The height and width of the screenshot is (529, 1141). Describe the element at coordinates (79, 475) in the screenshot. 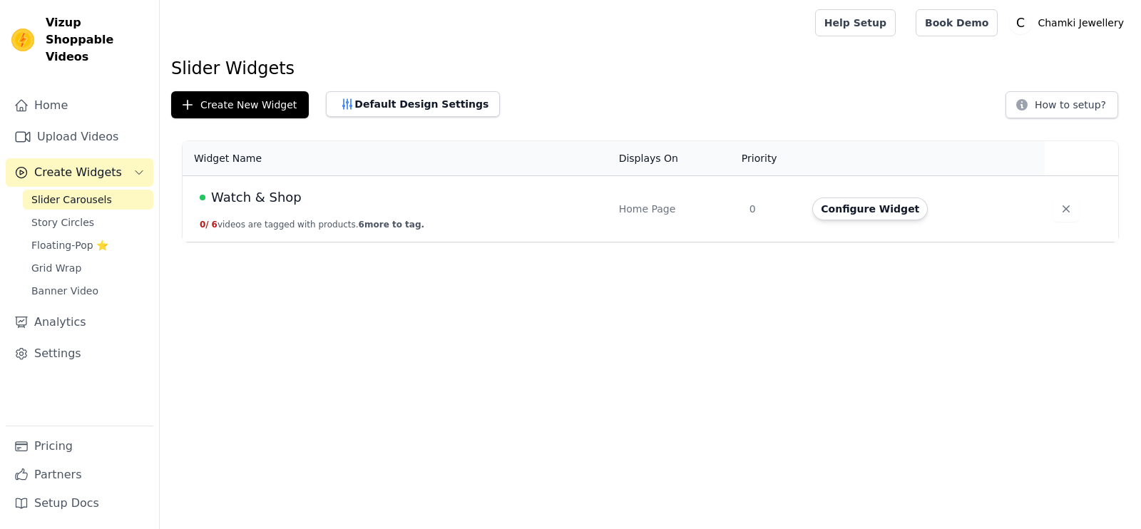

I see `a: Partners` at that location.